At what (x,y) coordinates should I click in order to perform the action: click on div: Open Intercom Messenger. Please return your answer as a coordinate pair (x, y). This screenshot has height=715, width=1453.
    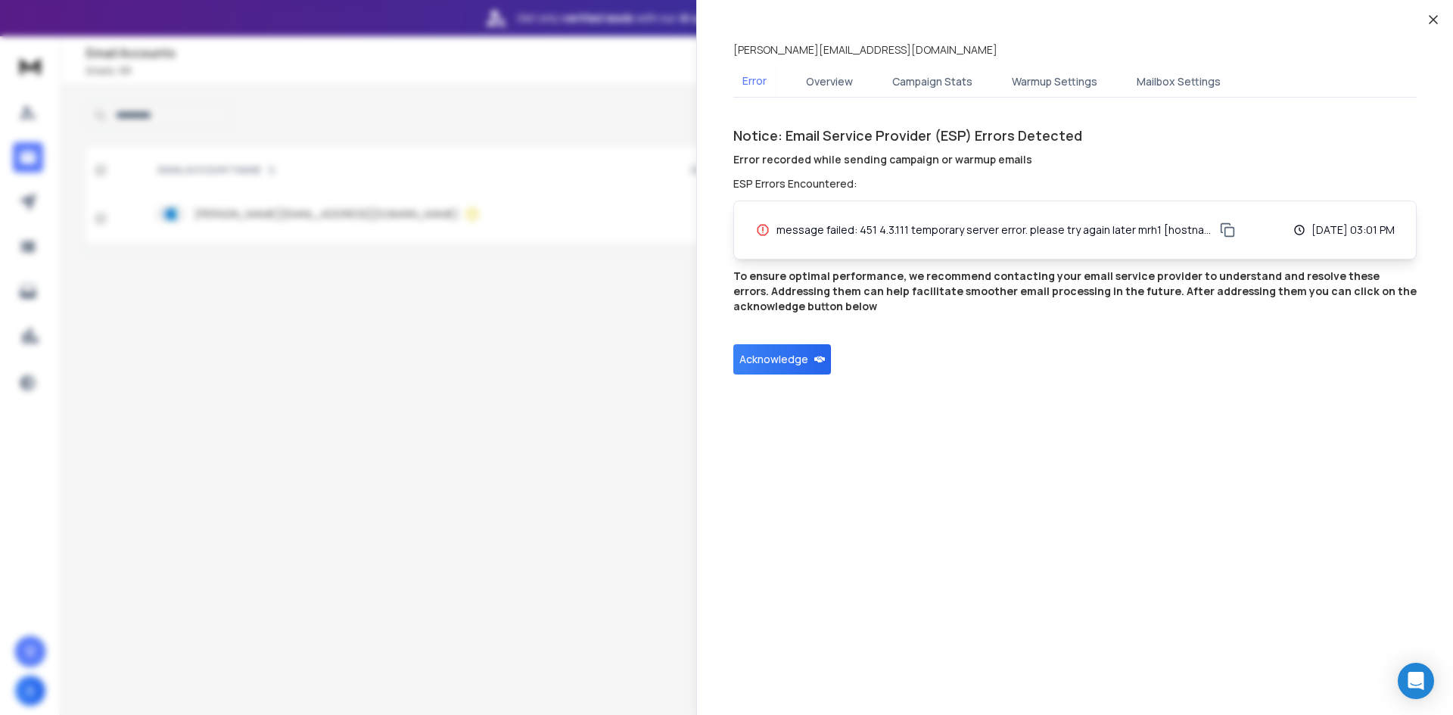
    Looking at the image, I should click on (1416, 681).